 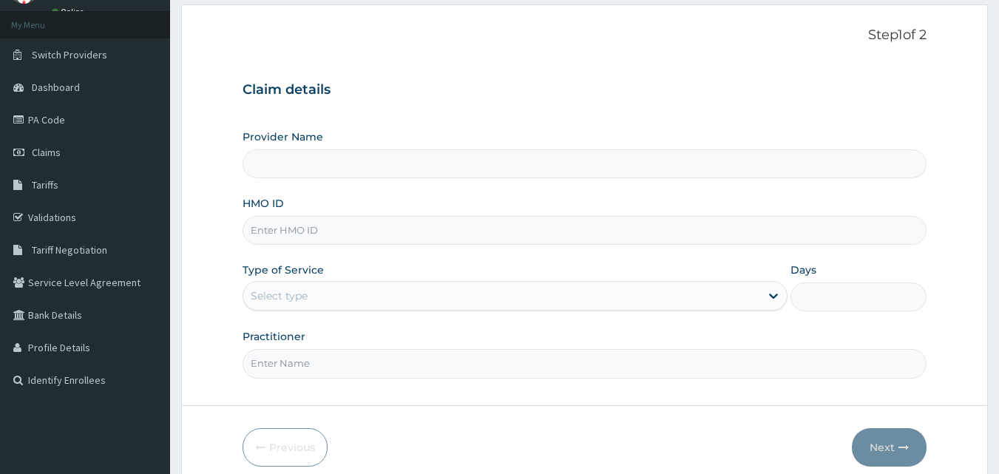 What do you see at coordinates (55, 87) in the screenshot?
I see `span: Dashboard` at bounding box center [55, 87].